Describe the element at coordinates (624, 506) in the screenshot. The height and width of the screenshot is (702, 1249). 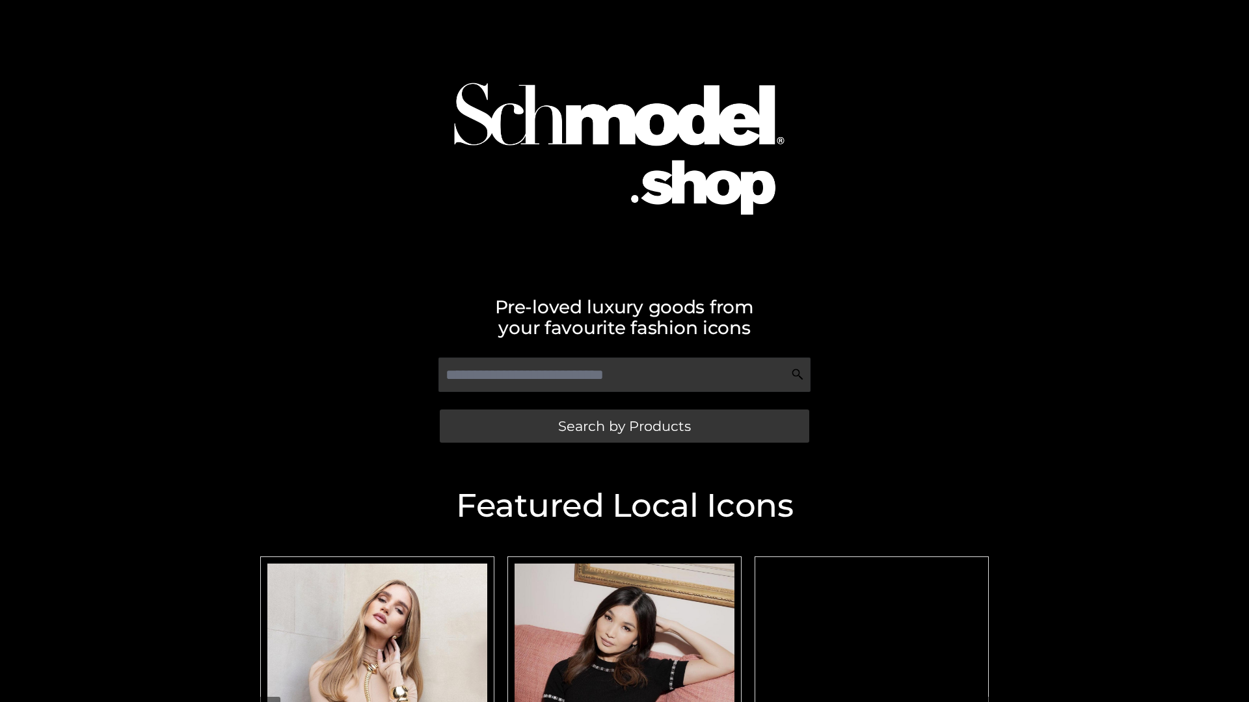
I see `h2: Featured Local Icons​` at that location.